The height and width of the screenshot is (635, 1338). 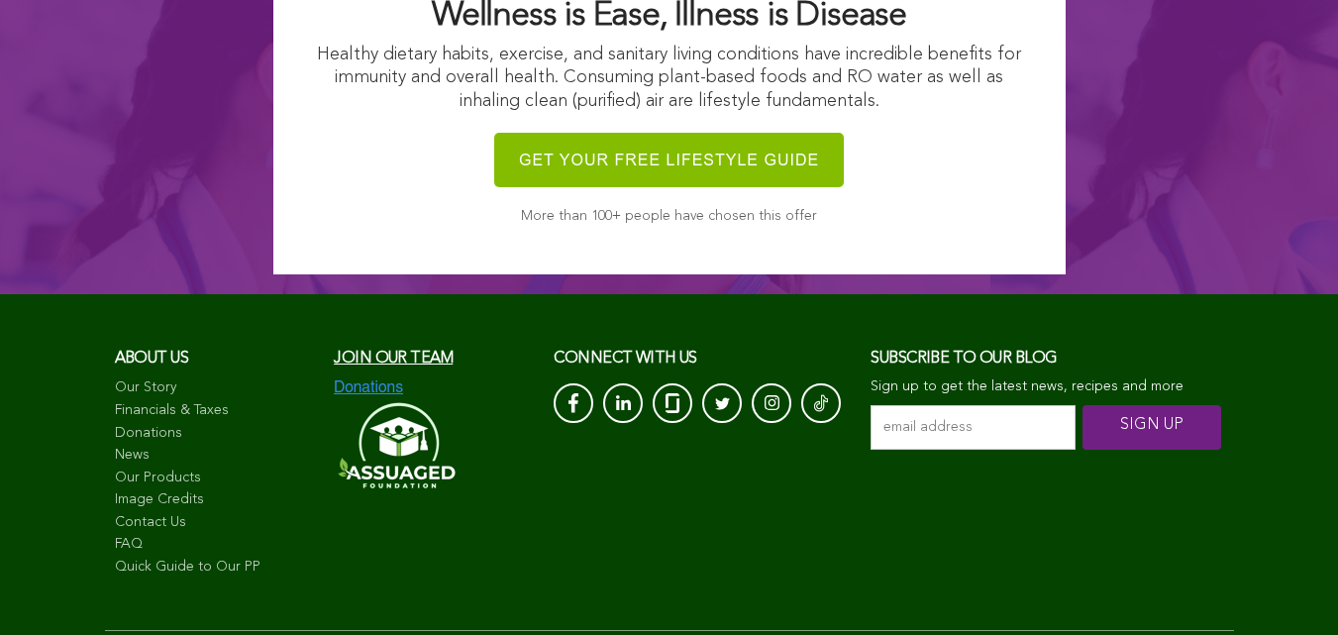 I want to click on a: News, so click(x=215, y=455).